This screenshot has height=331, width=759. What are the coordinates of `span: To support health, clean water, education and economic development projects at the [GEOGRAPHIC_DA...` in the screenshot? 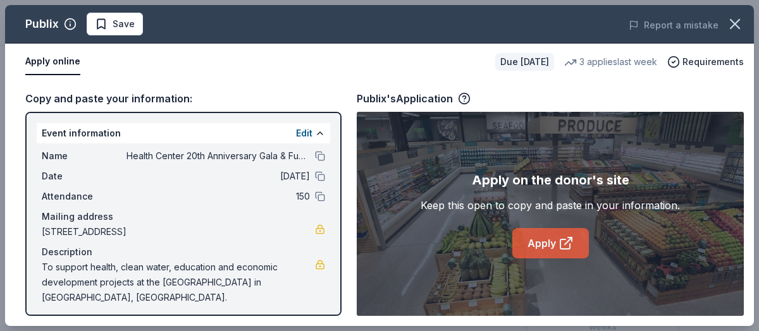 It's located at (178, 283).